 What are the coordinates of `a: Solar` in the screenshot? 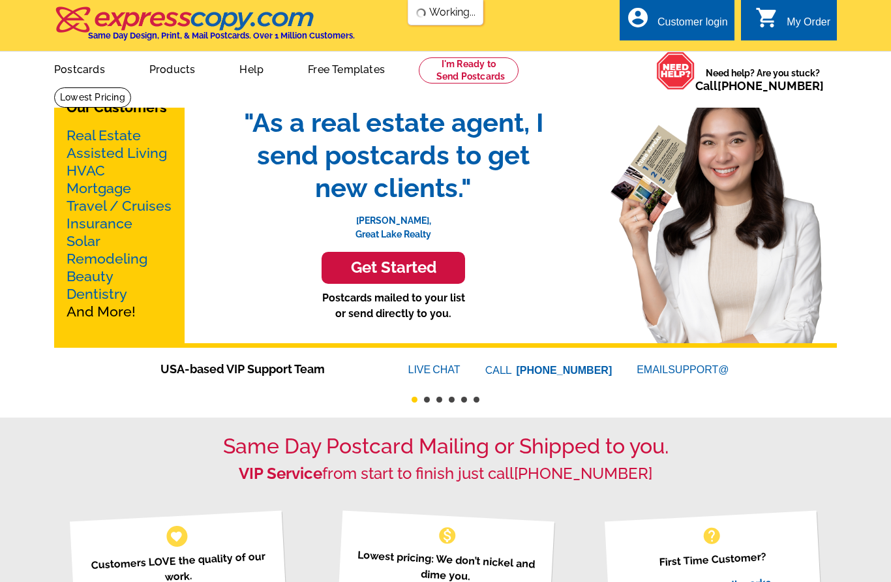 It's located at (83, 241).